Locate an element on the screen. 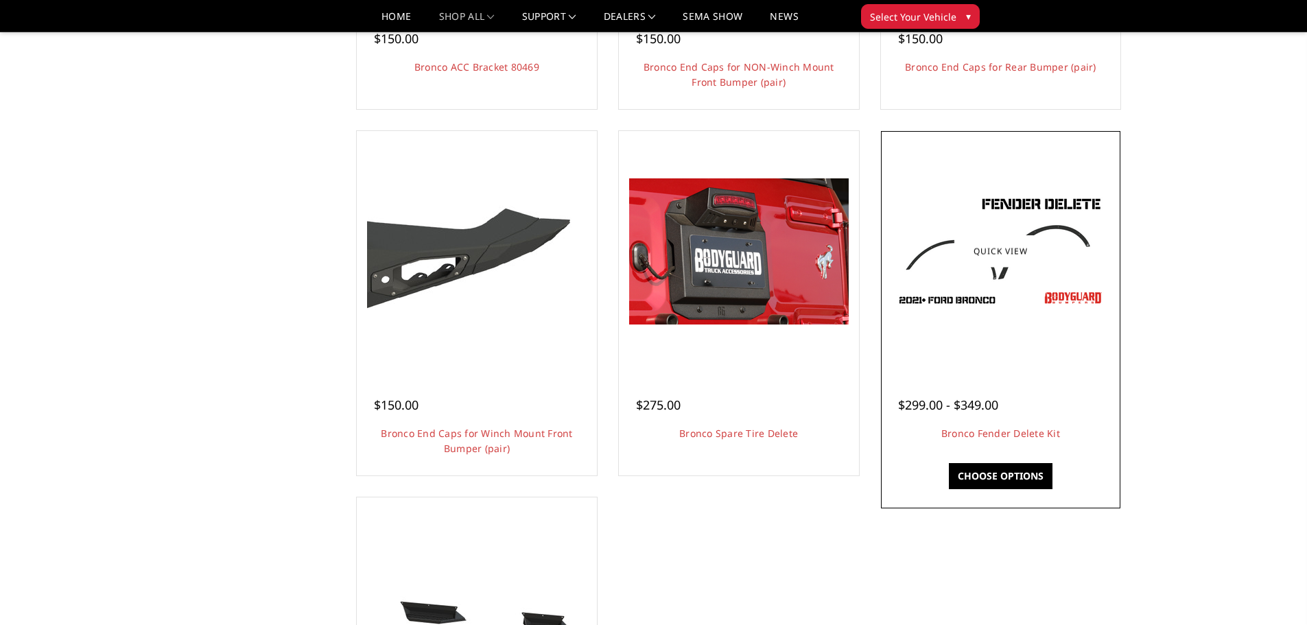 This screenshot has height=625, width=1307. a: shop all is located at coordinates (467, 21).